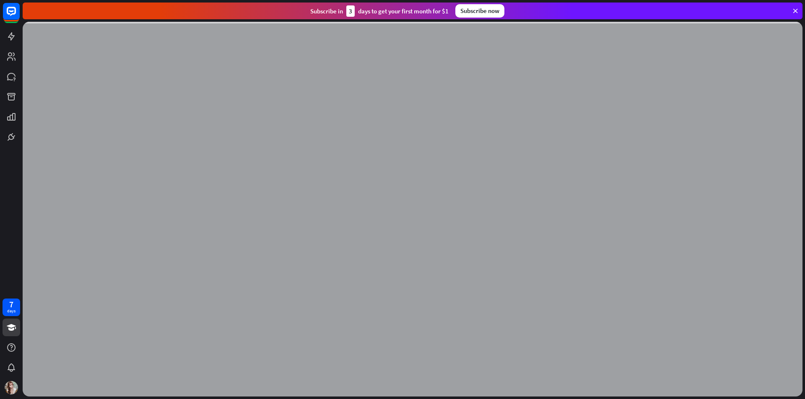  I want to click on div: Subscribe now, so click(479, 11).